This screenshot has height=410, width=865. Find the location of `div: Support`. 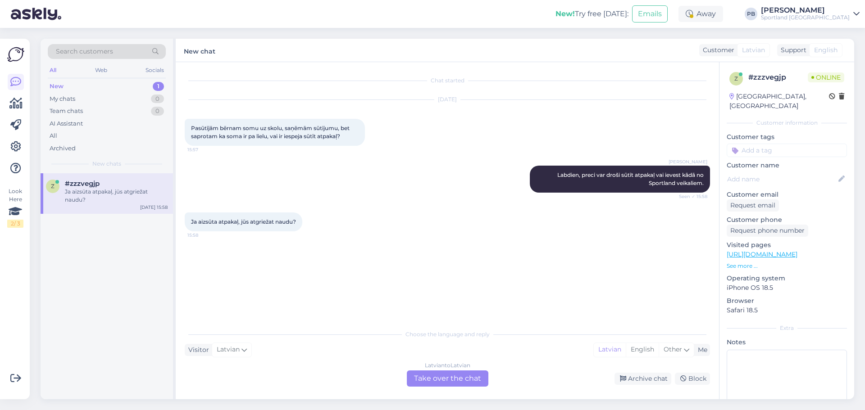

div: Support is located at coordinates (792, 50).